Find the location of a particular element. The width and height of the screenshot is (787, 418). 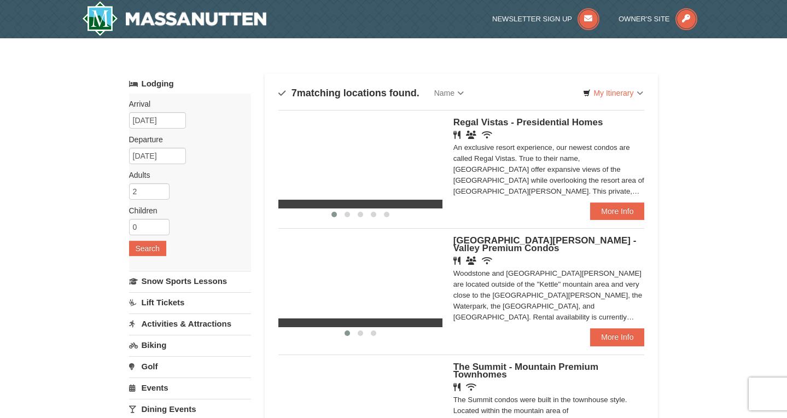

span: Owner's Site is located at coordinates (644, 19).